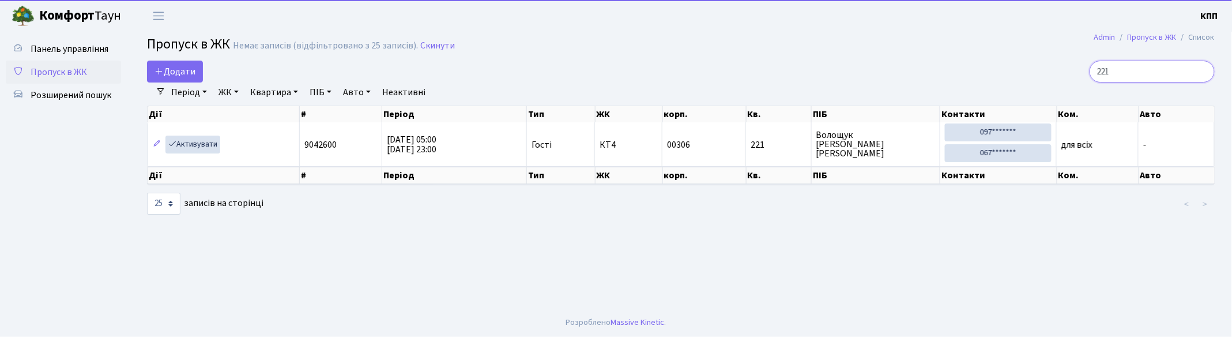  Describe the element at coordinates (189, 92) in the screenshot. I see `a: Період` at that location.